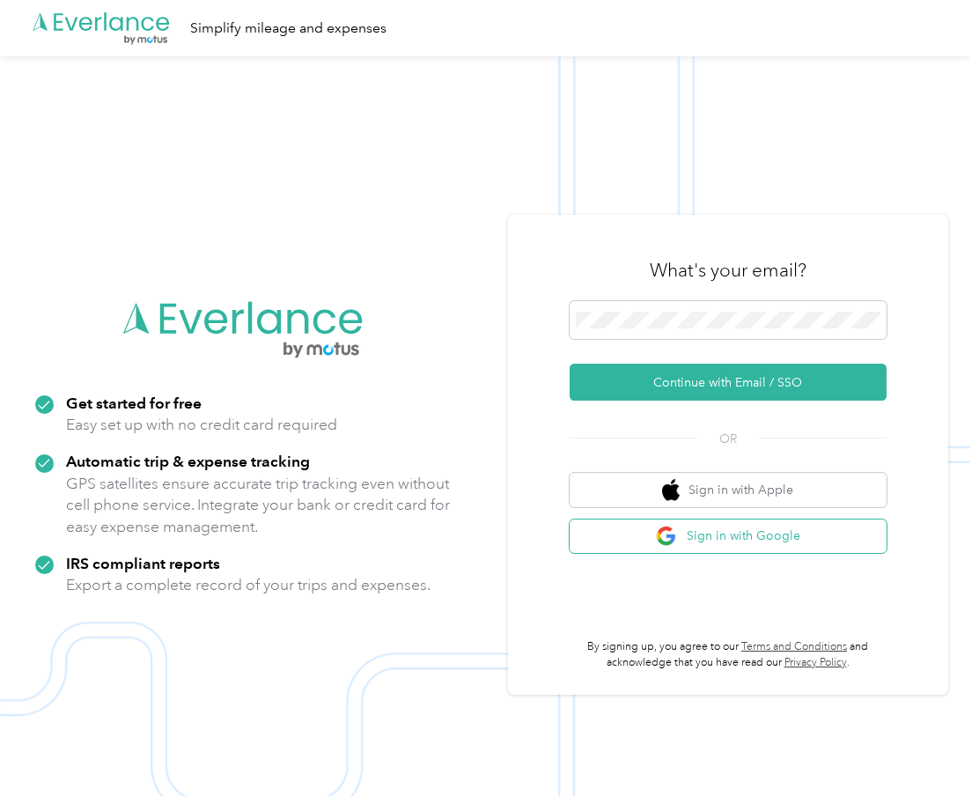 The width and height of the screenshot is (979, 796). I want to click on button: apple logoSign in with Apple, so click(728, 490).